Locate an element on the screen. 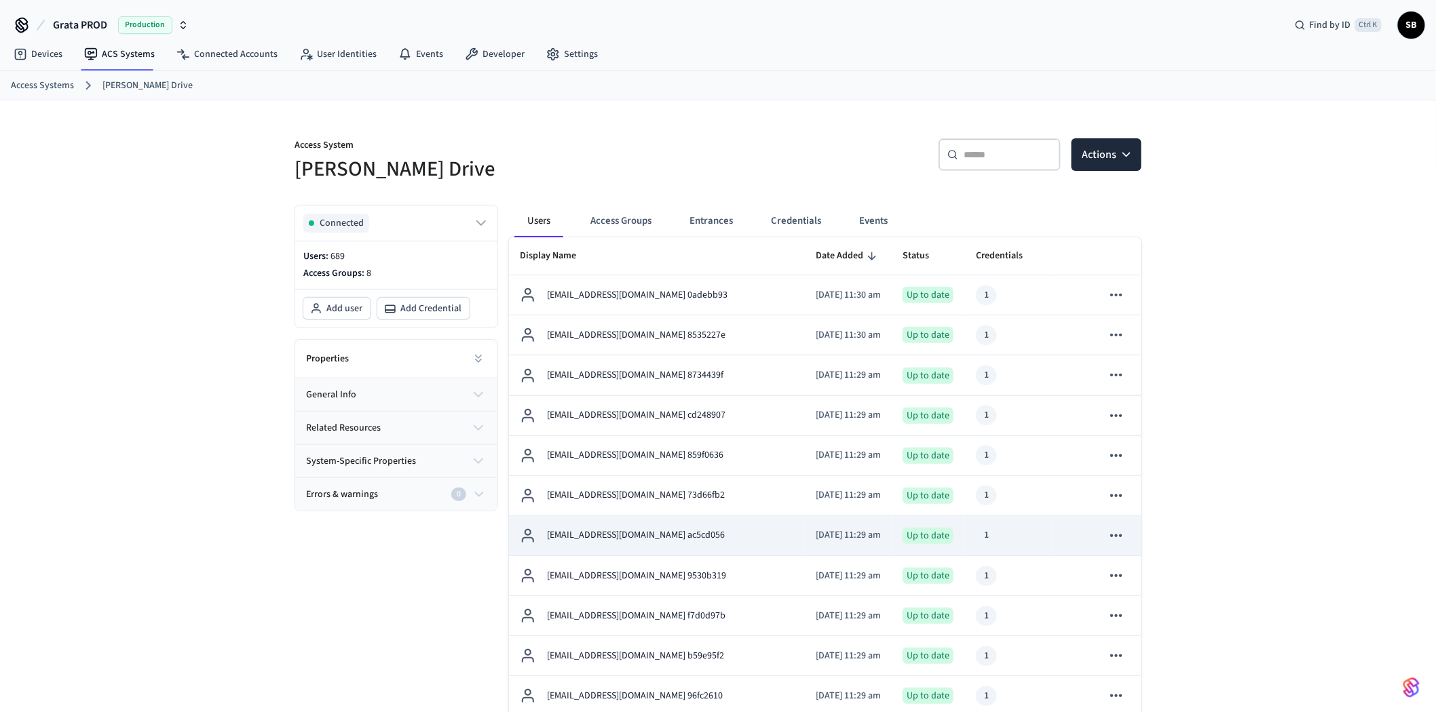 Image resolution: width=1436 pixels, height=712 pixels. span: Status is located at coordinates (924, 256).